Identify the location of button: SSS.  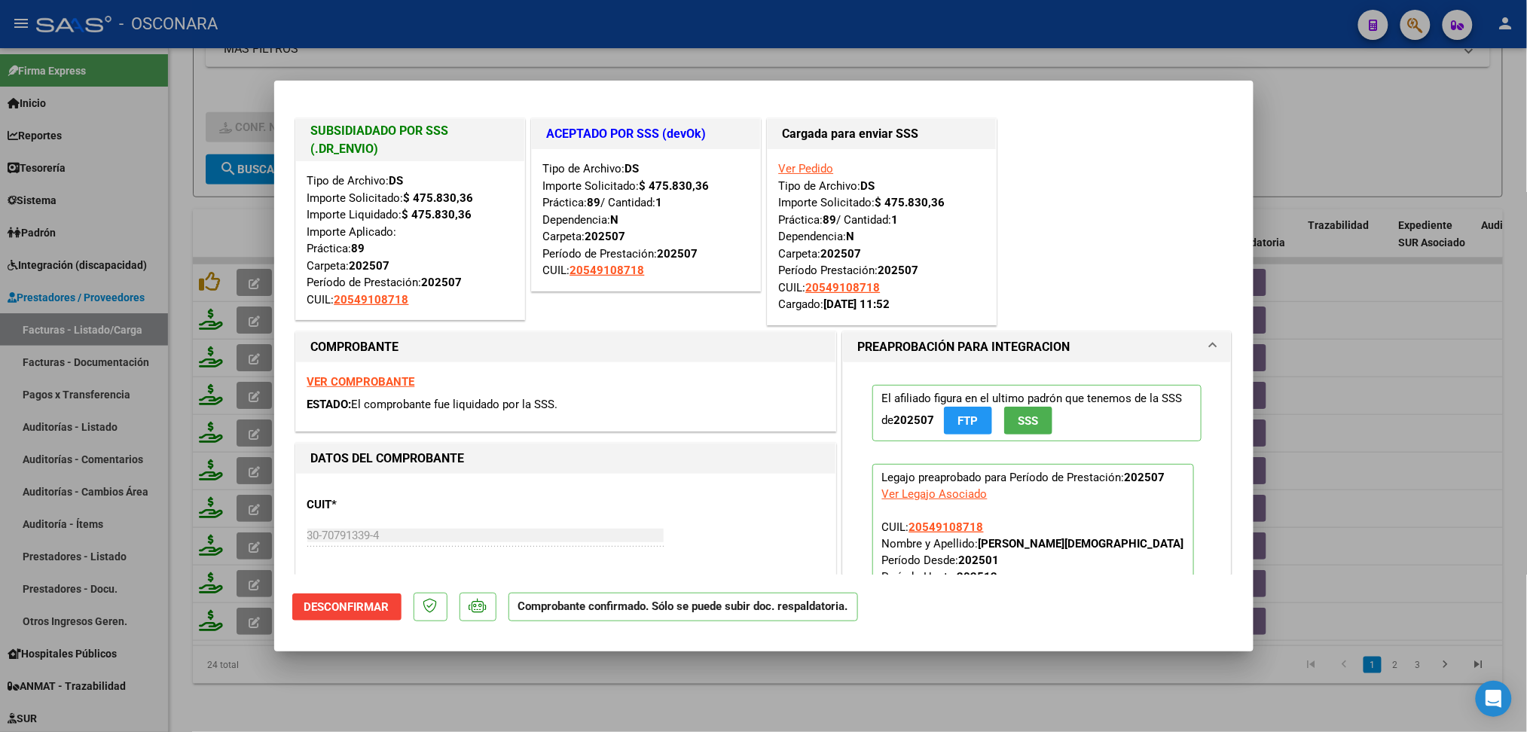
(1028, 420).